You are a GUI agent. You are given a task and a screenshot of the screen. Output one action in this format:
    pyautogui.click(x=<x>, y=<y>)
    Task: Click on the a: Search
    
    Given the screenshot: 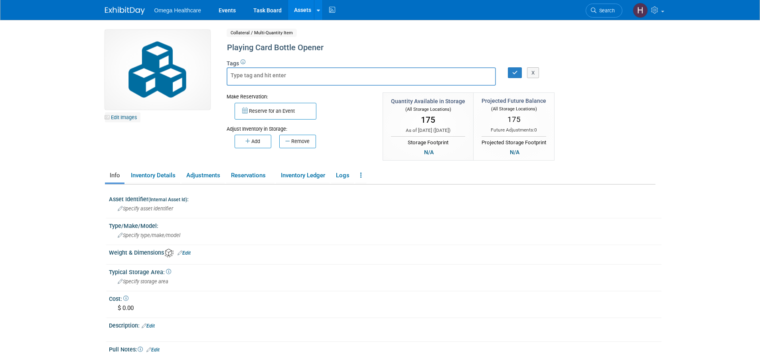 What is the action you would take?
    pyautogui.click(x=604, y=10)
    